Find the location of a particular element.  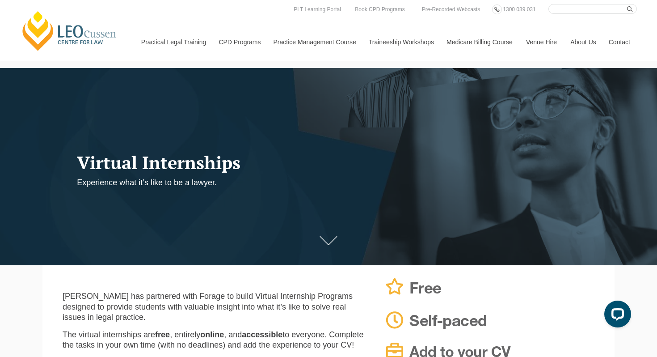

h1: Virtual Internships is located at coordinates (253, 162).